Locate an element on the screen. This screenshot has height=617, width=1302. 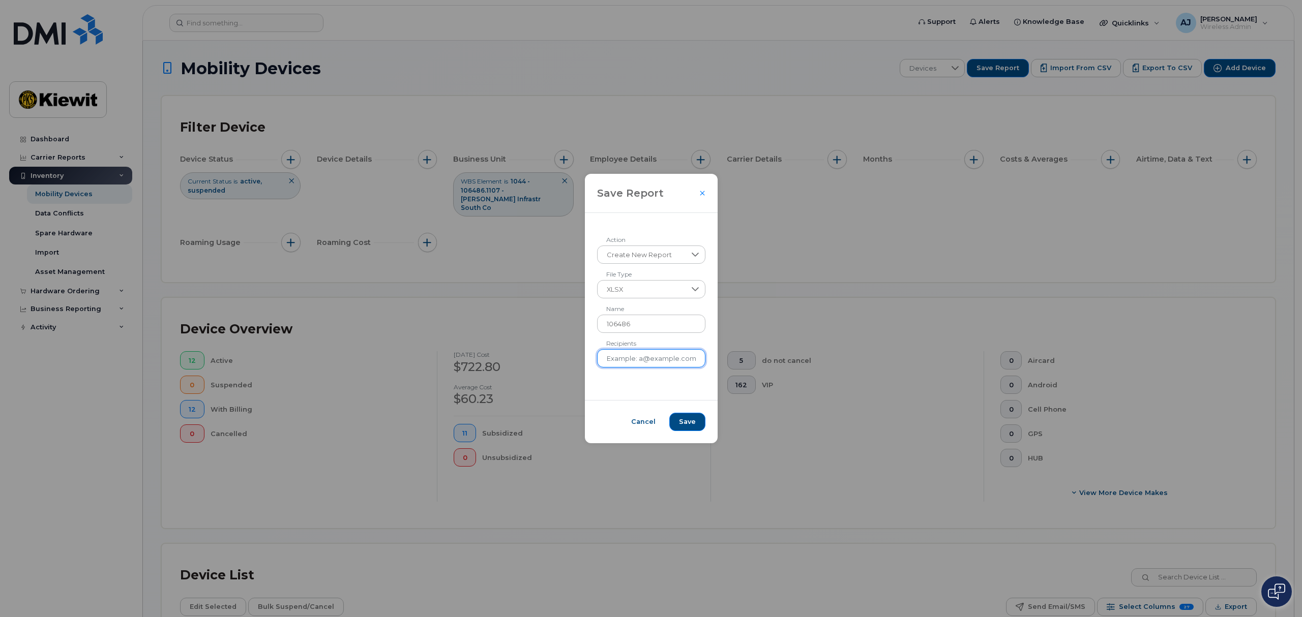
span: XLSX is located at coordinates (641, 290).